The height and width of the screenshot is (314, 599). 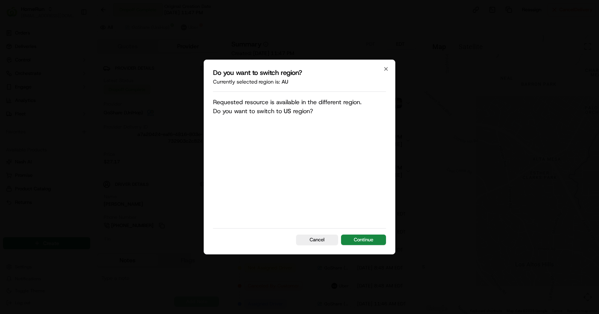 I want to click on span: au, so click(x=285, y=82).